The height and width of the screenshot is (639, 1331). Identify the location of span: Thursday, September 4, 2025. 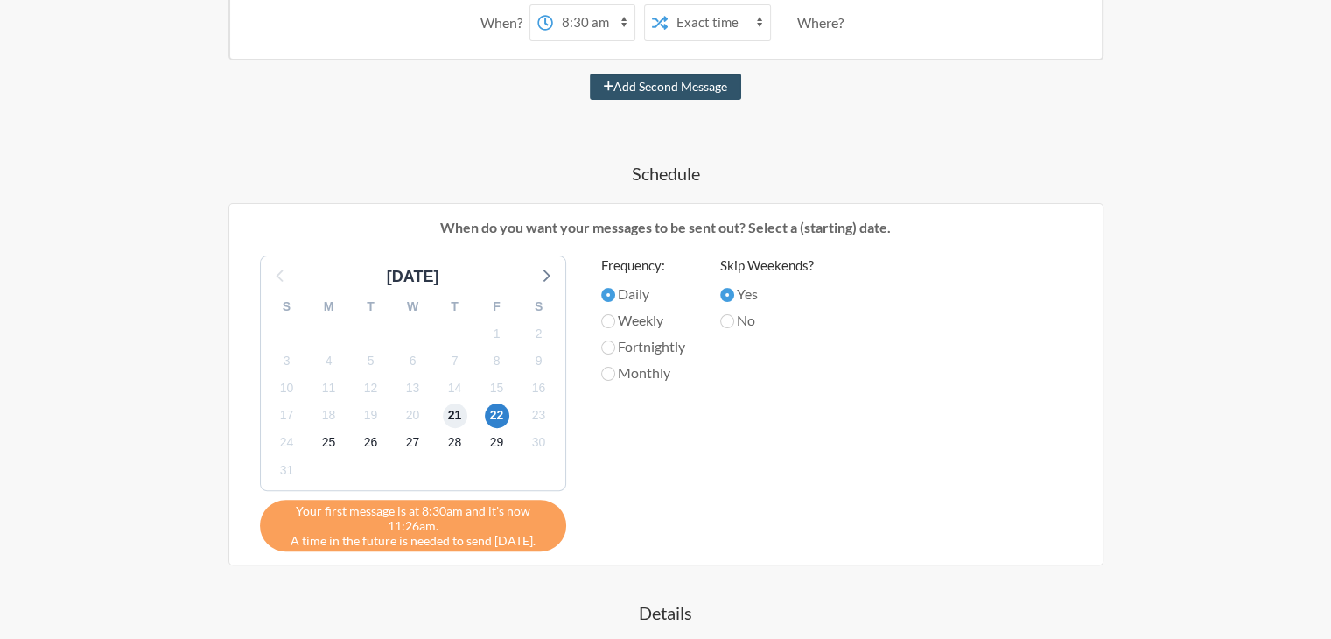
(329, 360).